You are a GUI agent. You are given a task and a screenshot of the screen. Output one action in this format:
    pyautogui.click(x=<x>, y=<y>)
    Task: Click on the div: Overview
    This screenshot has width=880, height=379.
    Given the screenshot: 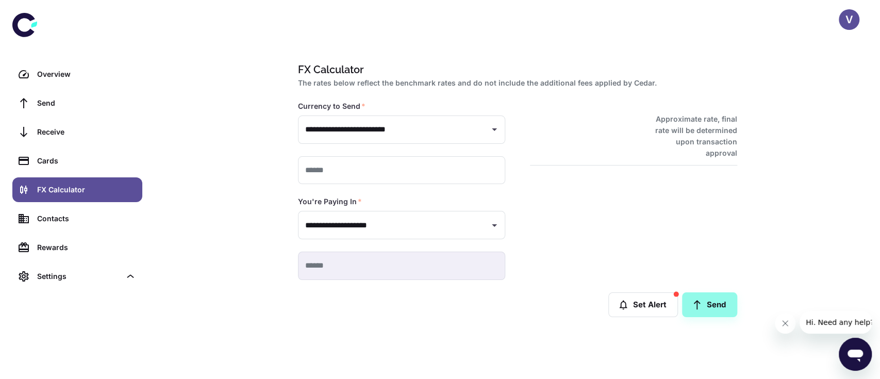 What is the action you would take?
    pyautogui.click(x=87, y=74)
    